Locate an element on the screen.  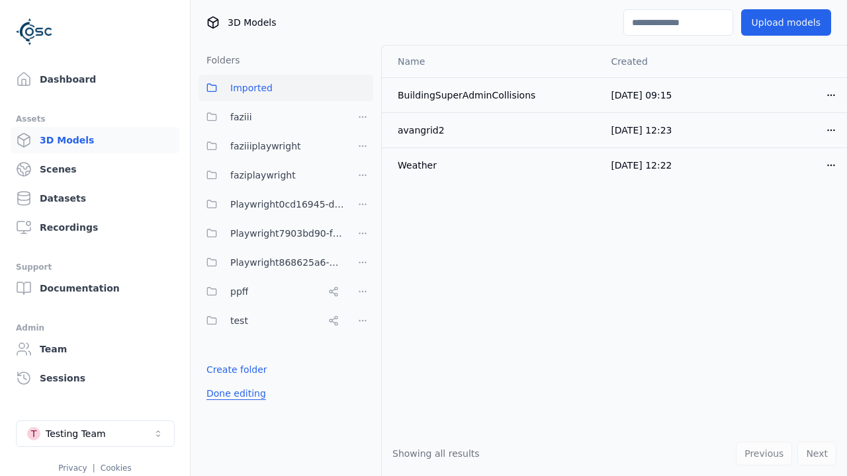
div: avangrid2 is located at coordinates (493, 130).